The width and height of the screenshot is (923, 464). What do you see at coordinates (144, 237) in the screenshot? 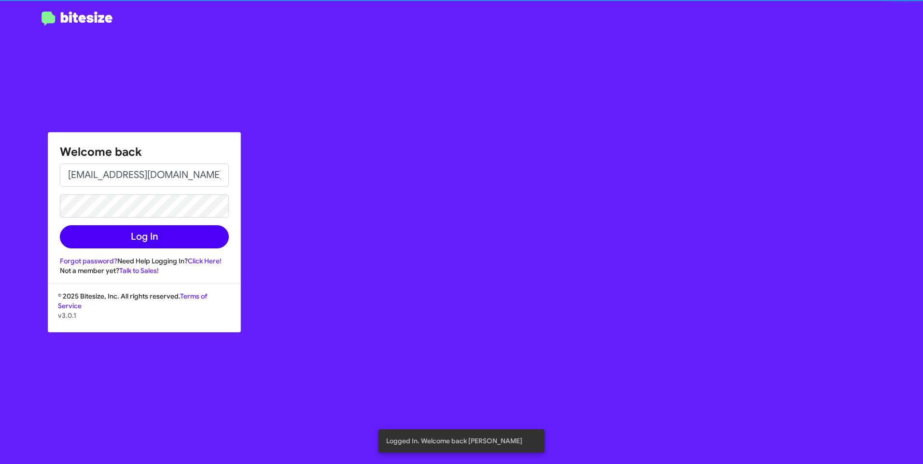
I see `button: Log In` at bounding box center [144, 237].